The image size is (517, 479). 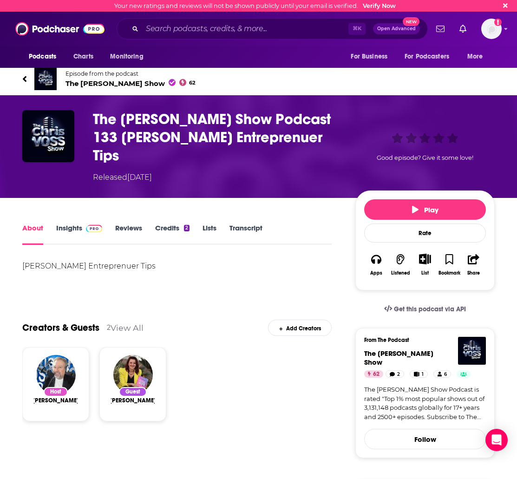 What do you see at coordinates (395, 374) in the screenshot?
I see `a: 2` at bounding box center [395, 374].